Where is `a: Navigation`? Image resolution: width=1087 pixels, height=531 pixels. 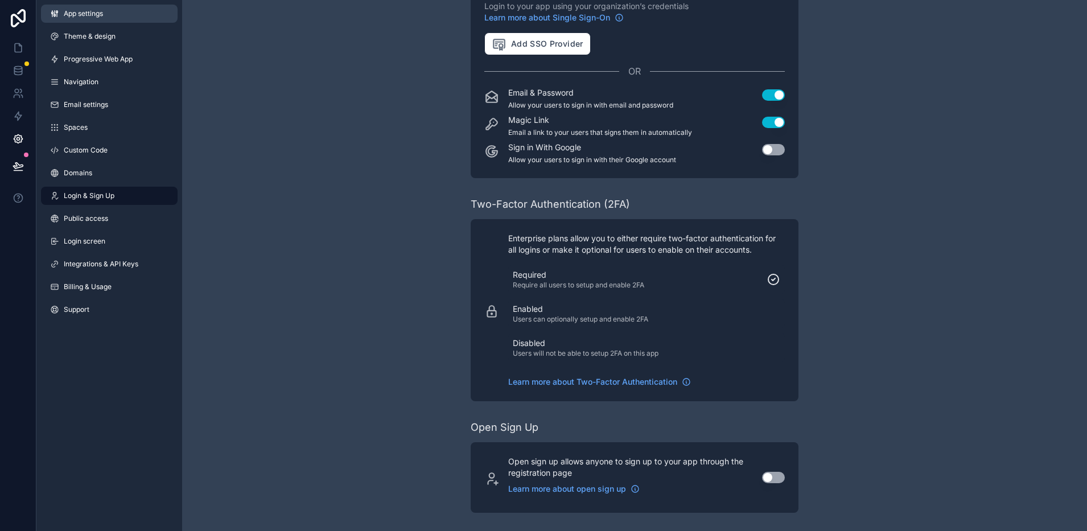 a: Navigation is located at coordinates (109, 82).